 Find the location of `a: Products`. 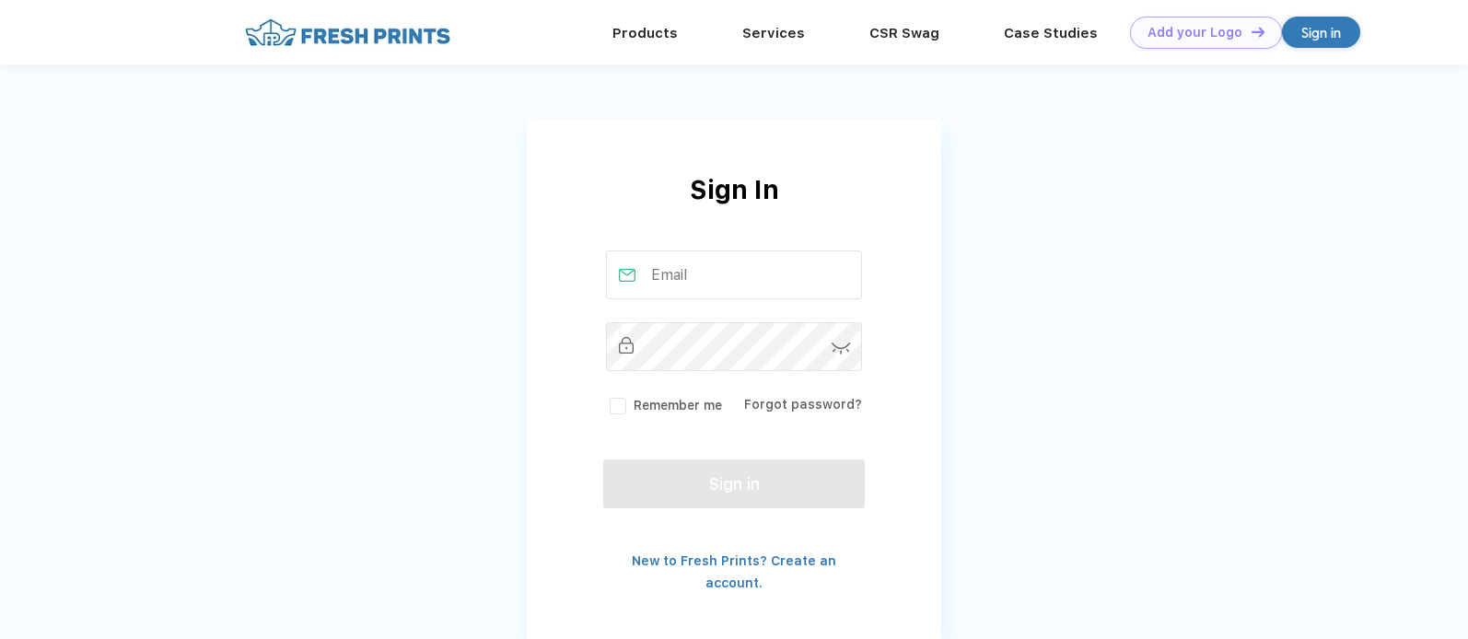

a: Products is located at coordinates (645, 33).